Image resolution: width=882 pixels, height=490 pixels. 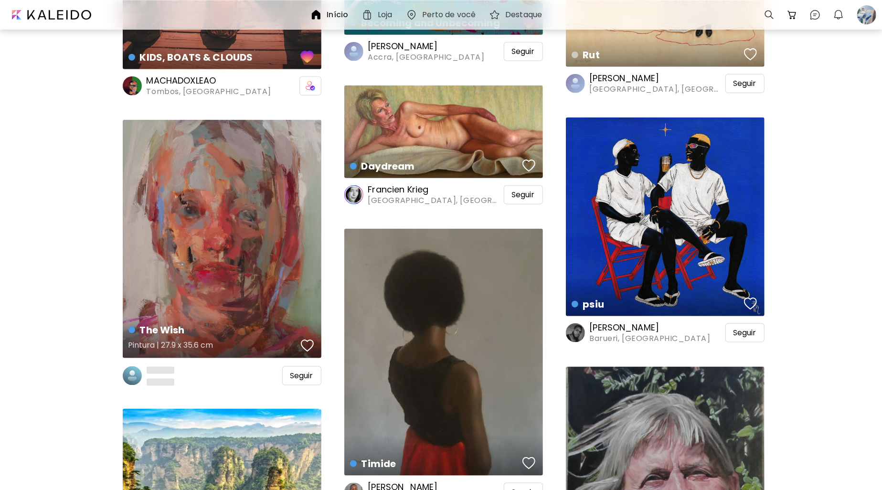 I want to click on a: Destaque, so click(x=517, y=15).